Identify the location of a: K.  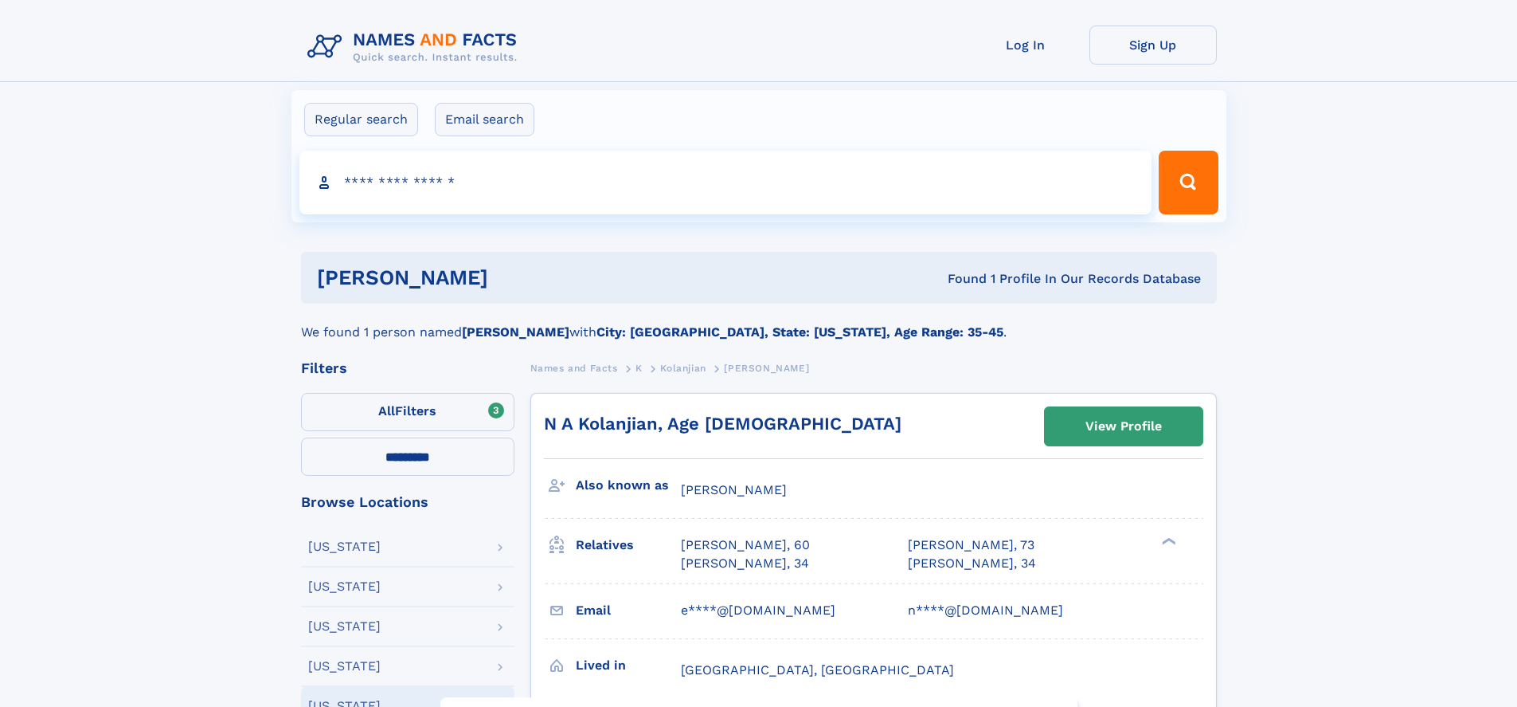
(639, 367).